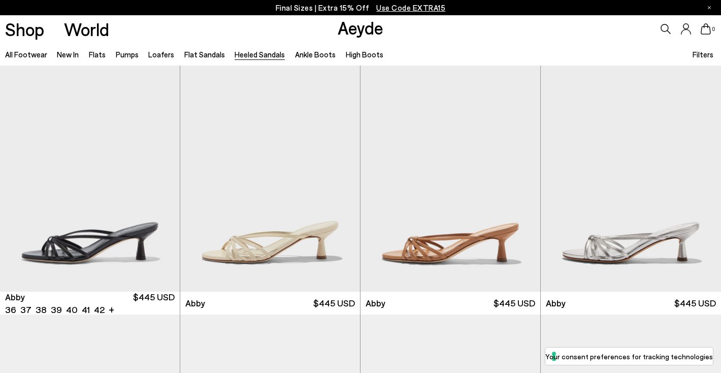  What do you see at coordinates (629, 356) in the screenshot?
I see `label: Your consent preferences for tracking technologies` at bounding box center [629, 356].